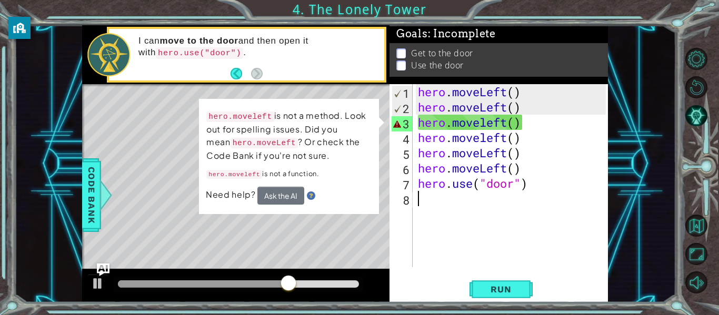 Image resolution: width=719 pixels, height=315 pixels. What do you see at coordinates (289, 136) in the screenshot?
I see `p: is not a method. Look out for spelling issues. Did you mean ? Or check the Code Bank if you're no...` at bounding box center [289, 136].